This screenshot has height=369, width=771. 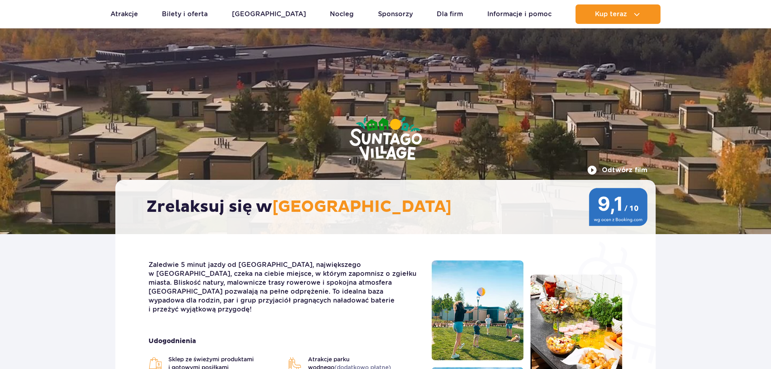 I want to click on h2: Zrelaksuj się w, so click(x=390, y=207).